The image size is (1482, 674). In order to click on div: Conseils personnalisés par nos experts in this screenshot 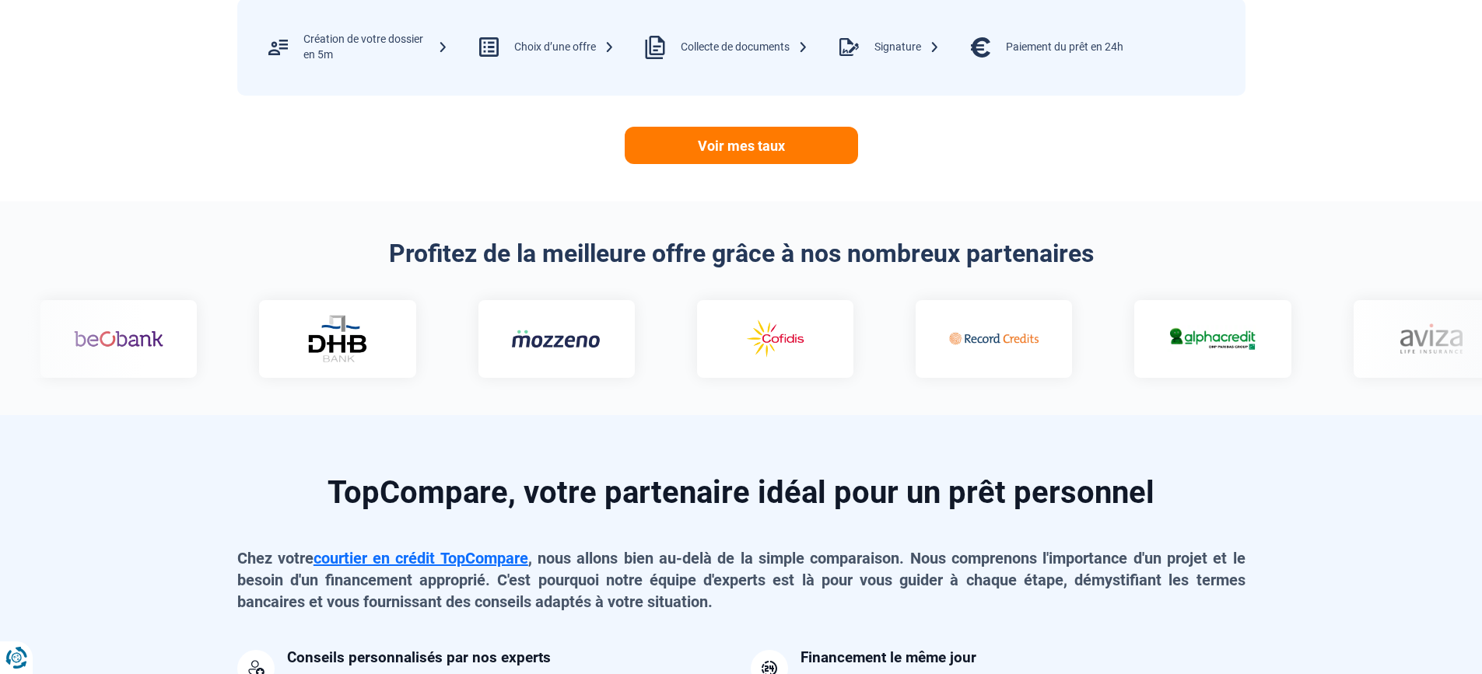, I will do `click(419, 657)`.